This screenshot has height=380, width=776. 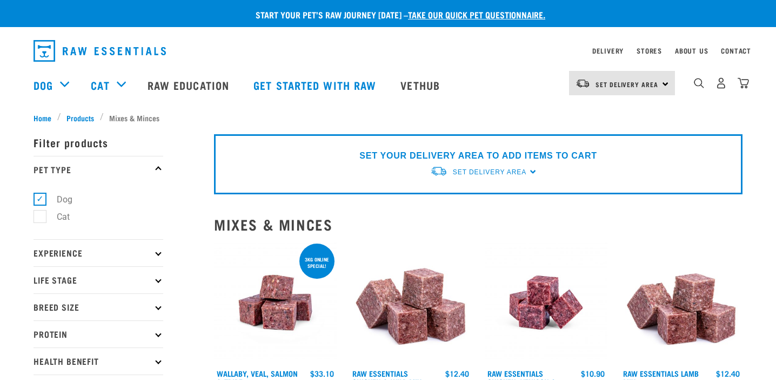 I want to click on p: Breed Size, so click(x=98, y=307).